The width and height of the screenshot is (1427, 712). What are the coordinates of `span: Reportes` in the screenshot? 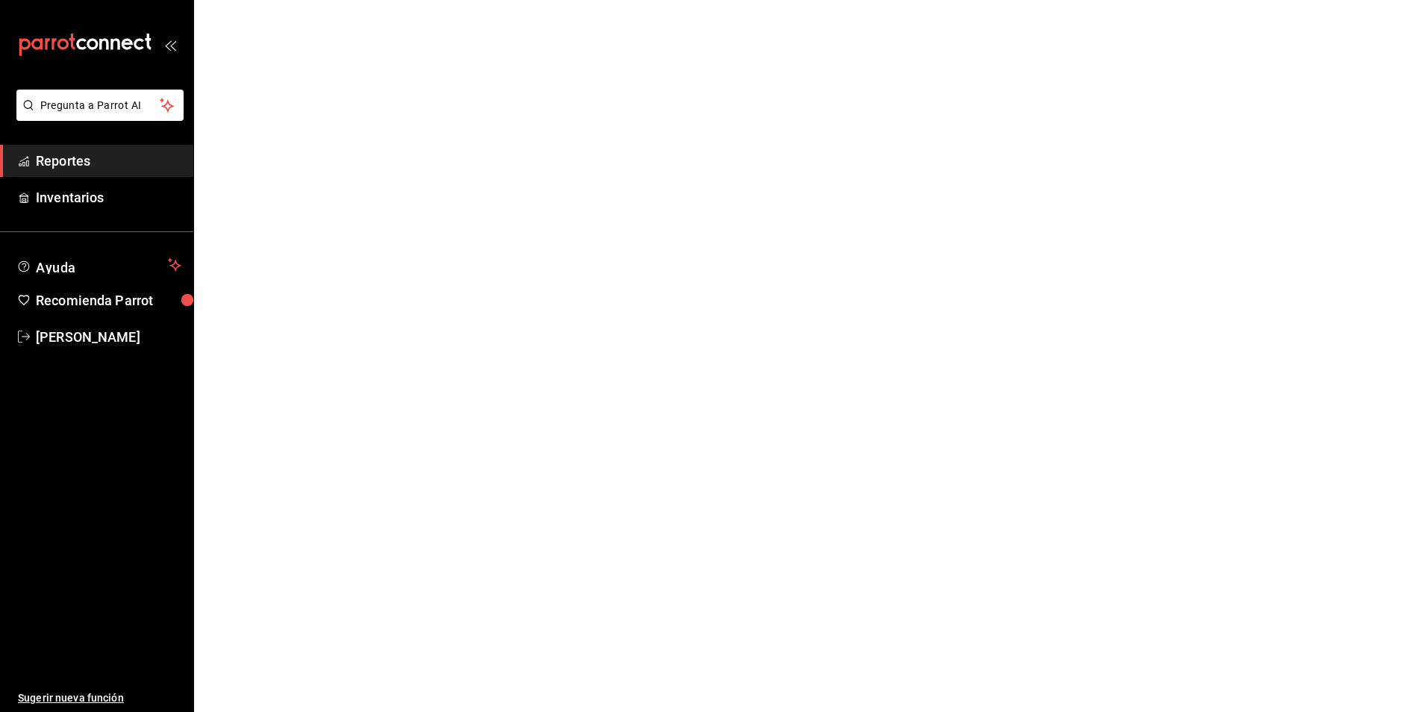 It's located at (108, 160).